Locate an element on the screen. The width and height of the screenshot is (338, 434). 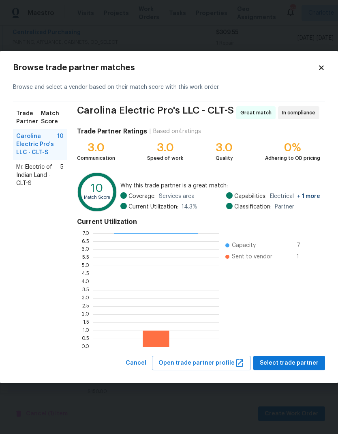
span: Sent to vendor is located at coordinates (252, 257).